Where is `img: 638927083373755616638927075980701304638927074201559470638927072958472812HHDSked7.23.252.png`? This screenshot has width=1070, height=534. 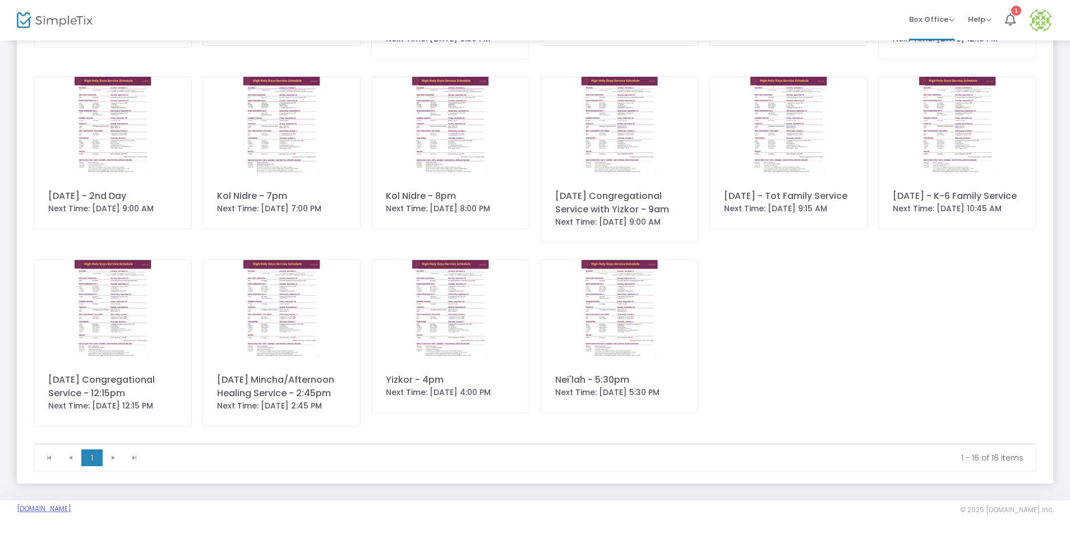
img: 638927083373755616638927075980701304638927074201559470638927072958472812HHDSked7.23.252.png is located at coordinates (957, 126).